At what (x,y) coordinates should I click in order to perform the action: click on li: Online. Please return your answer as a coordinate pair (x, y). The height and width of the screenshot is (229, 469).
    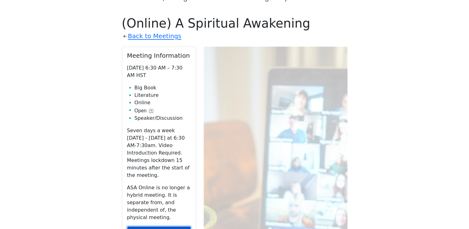
    Looking at the image, I should click on (163, 103).